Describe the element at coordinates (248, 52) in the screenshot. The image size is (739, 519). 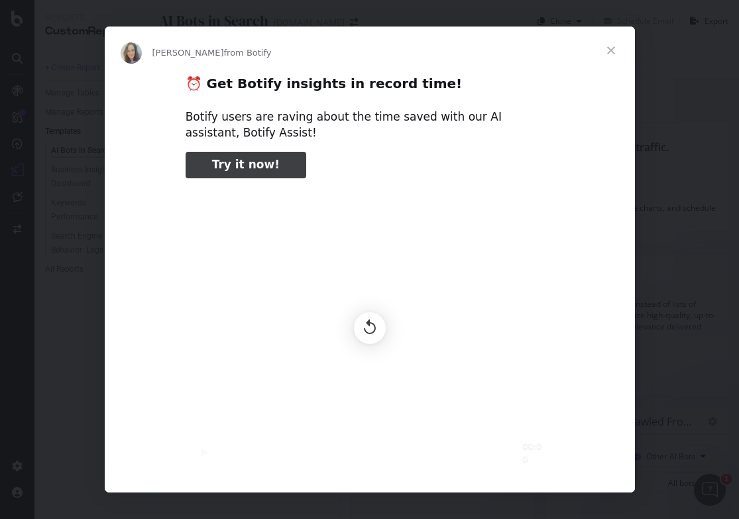
I see `span: from Botify` at that location.